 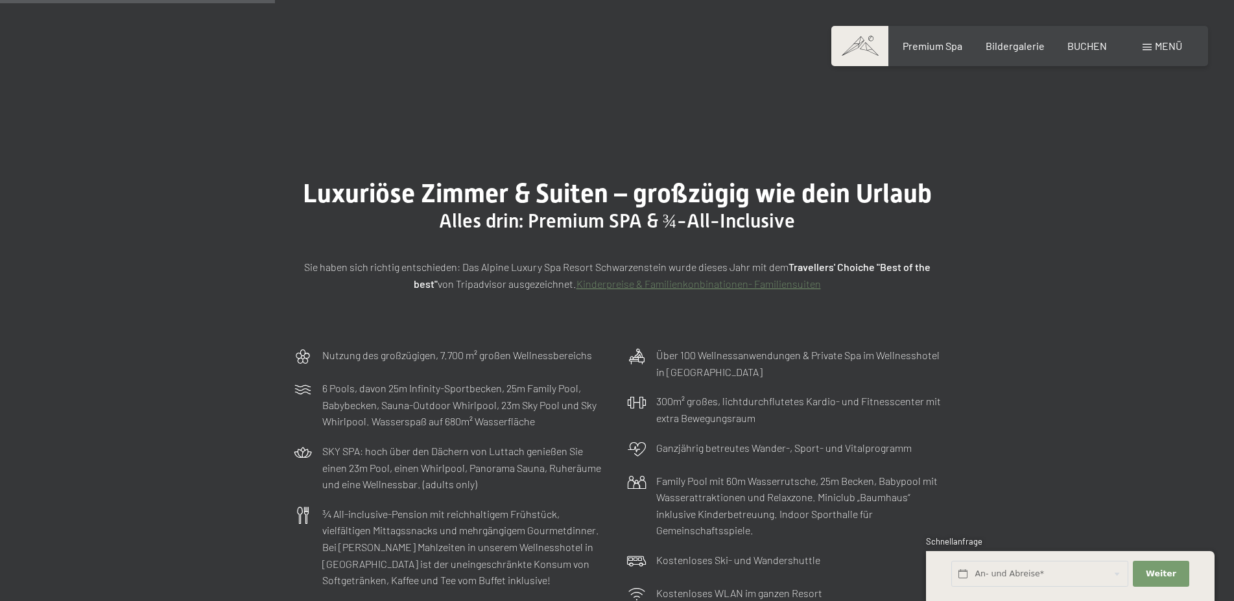 What do you see at coordinates (698, 283) in the screenshot?
I see `a: Kinderpreise & Familienkonbinationen- Familiensuiten` at bounding box center [698, 283].